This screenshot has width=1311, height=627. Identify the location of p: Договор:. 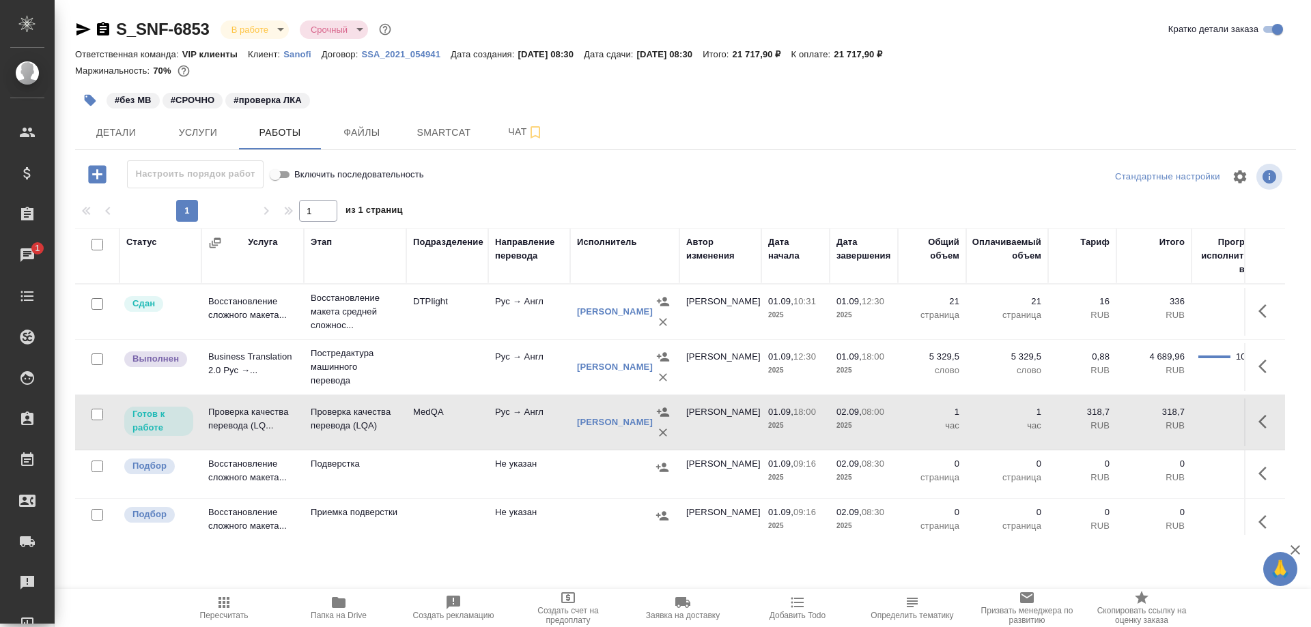
(341, 54).